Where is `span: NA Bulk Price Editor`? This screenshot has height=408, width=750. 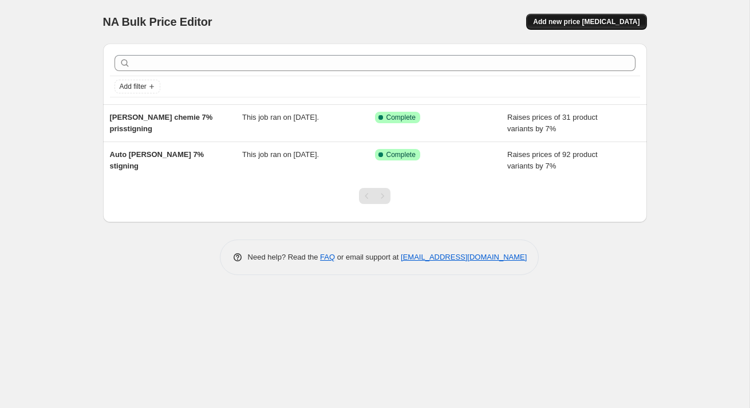
span: NA Bulk Price Editor is located at coordinates (157, 22).